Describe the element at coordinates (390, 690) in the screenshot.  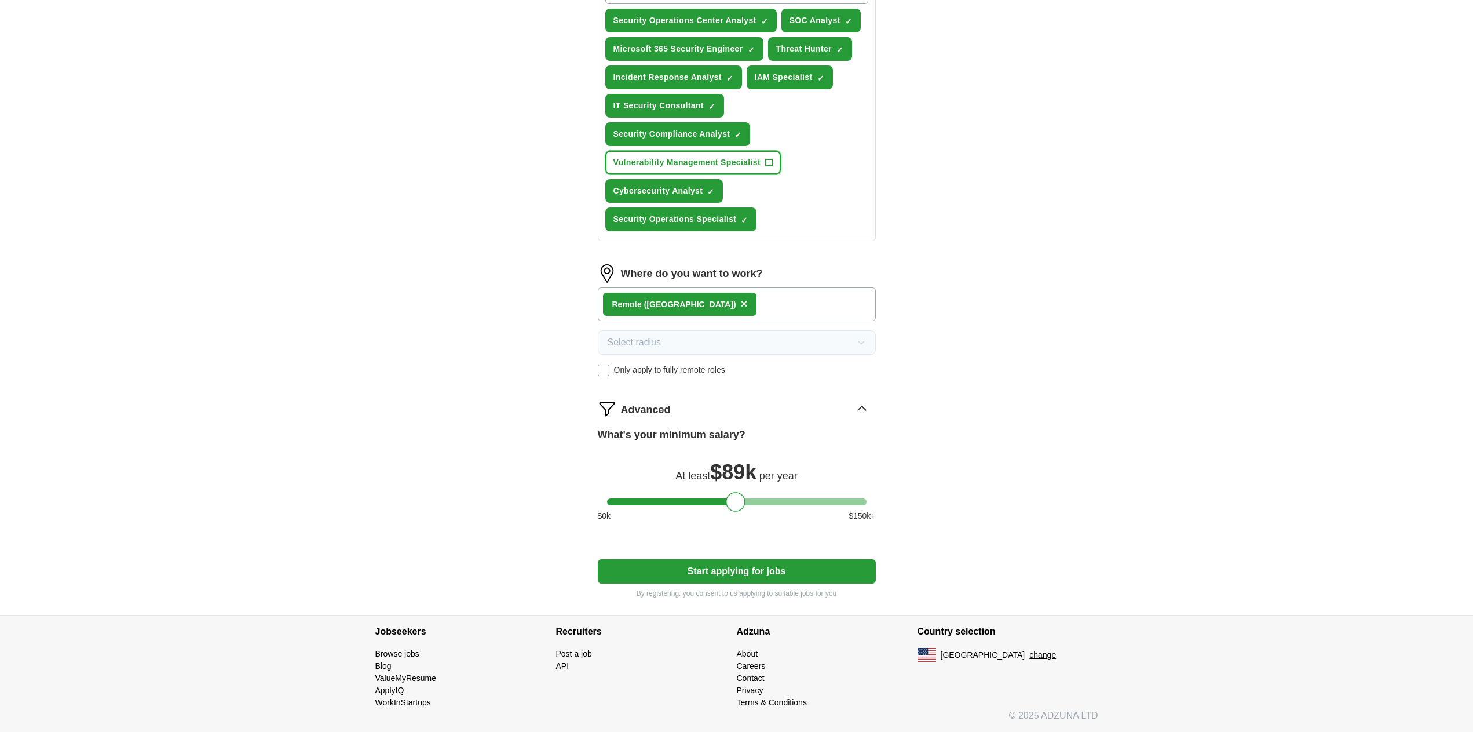
I see `a: ApplyIQ` at that location.